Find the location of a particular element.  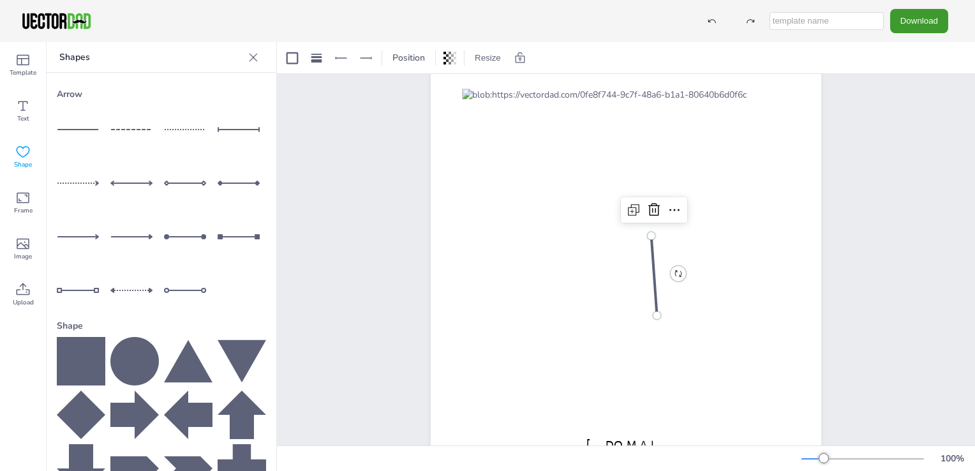

button: Download is located at coordinates (919, 20).